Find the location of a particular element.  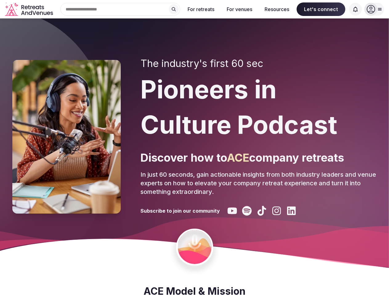

button: For retreats is located at coordinates (201, 9).